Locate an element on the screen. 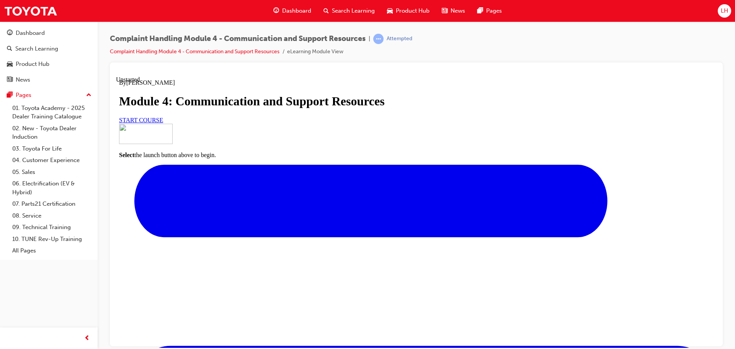 This screenshot has width=735, height=349. a: Trak is located at coordinates (31, 11).